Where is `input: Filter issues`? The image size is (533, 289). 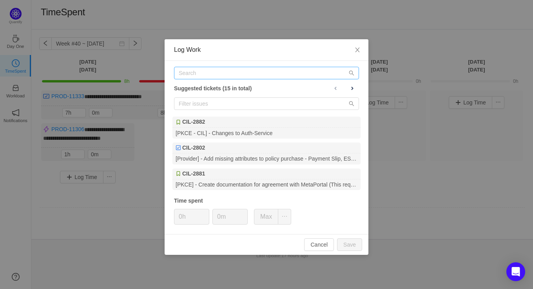
input: Filter issues is located at coordinates (267, 103).